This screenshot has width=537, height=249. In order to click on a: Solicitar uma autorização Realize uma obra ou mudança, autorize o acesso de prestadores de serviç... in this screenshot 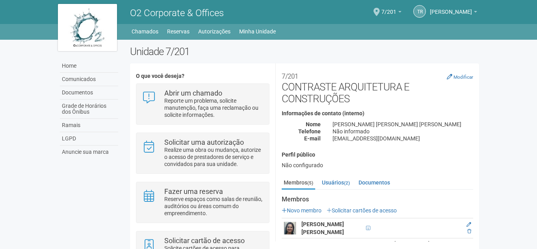, I will do `click(203, 153)`.